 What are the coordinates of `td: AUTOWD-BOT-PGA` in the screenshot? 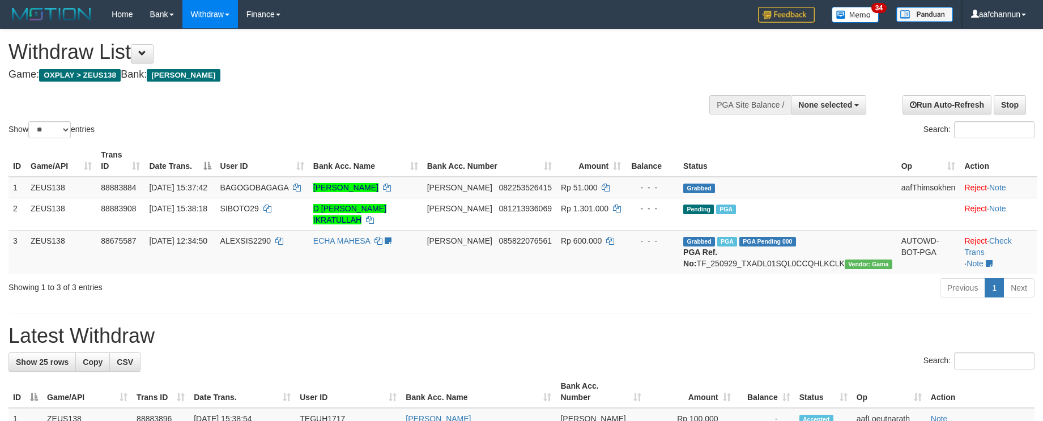 It's located at (928, 252).